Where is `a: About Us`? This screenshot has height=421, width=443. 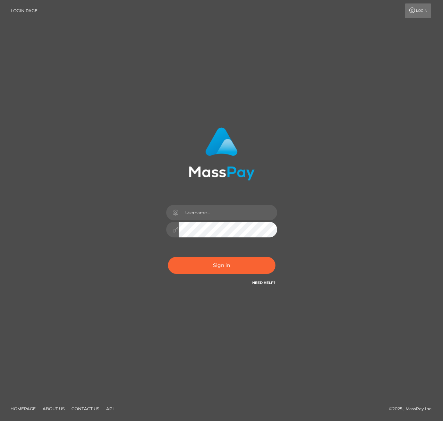
a: About Us is located at coordinates (53, 408).